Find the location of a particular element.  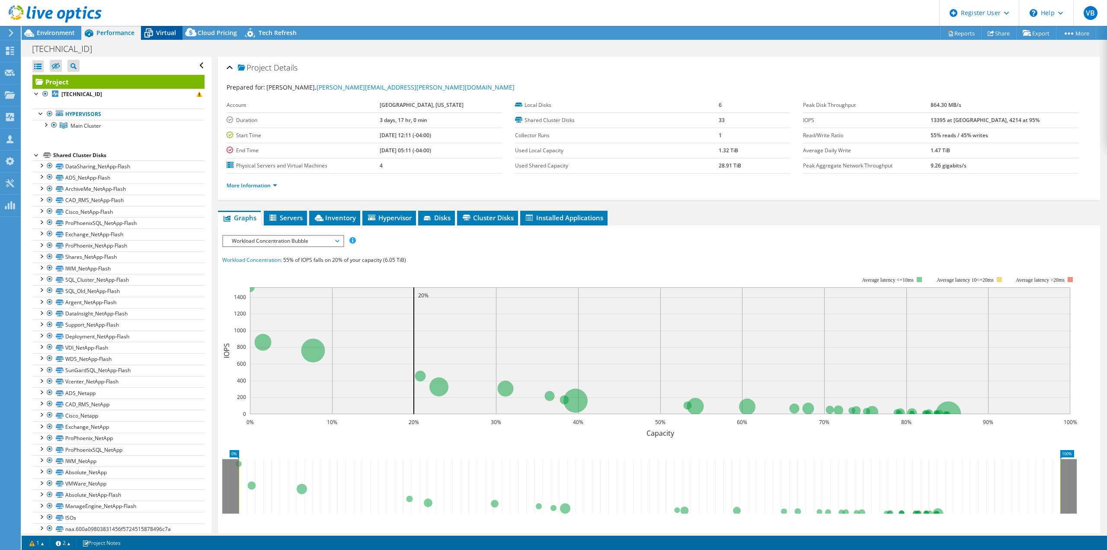

label: Average Daily Write is located at coordinates (866, 150).